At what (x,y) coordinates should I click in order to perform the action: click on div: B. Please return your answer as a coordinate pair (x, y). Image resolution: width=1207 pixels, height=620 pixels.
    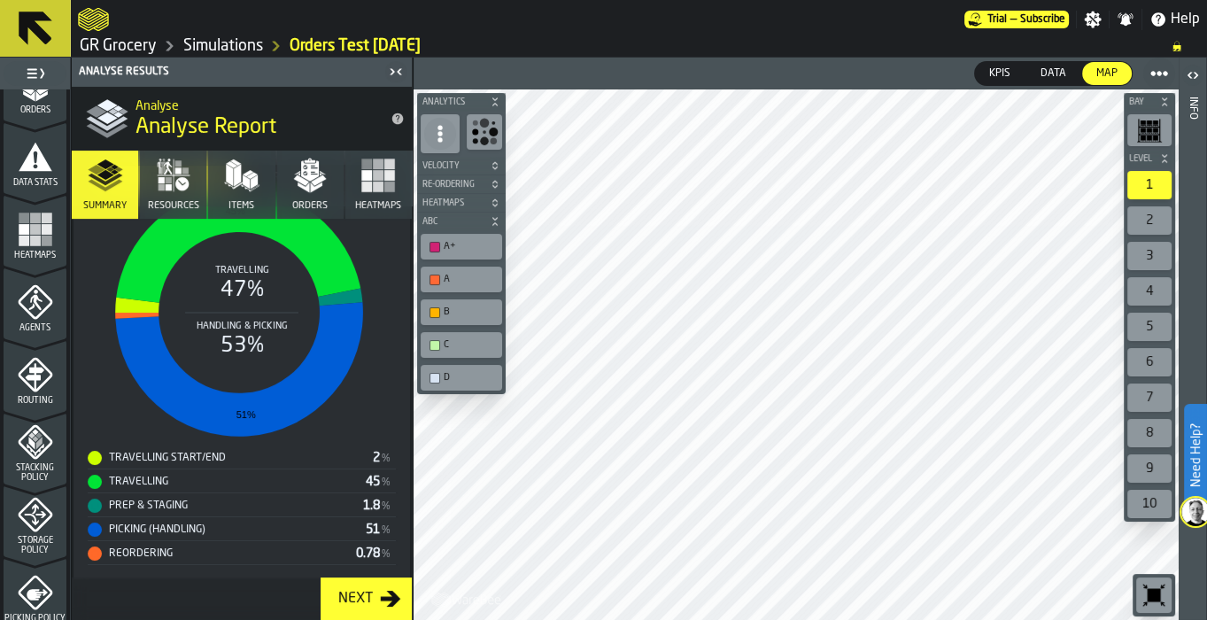
    Looking at the image, I should click on (470, 312).